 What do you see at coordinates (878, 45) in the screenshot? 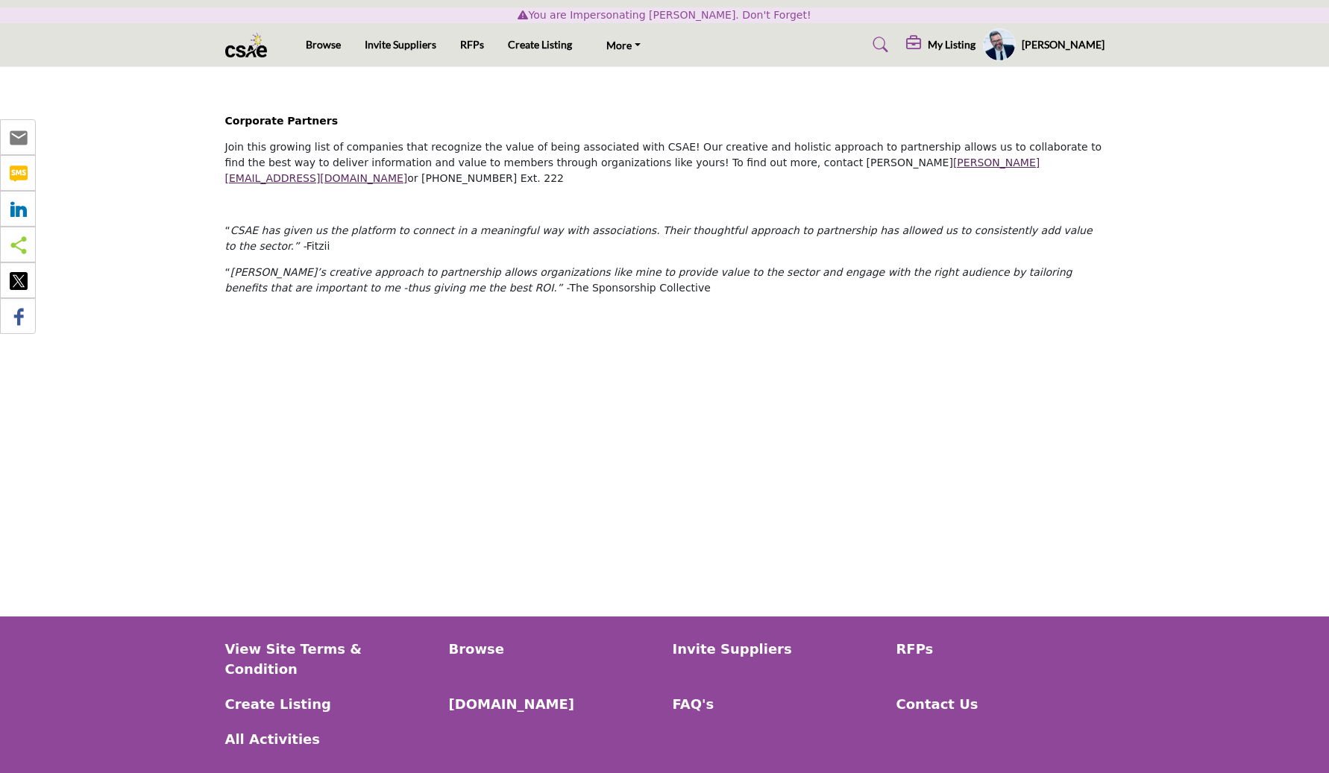
I see `a: Search` at bounding box center [878, 45].